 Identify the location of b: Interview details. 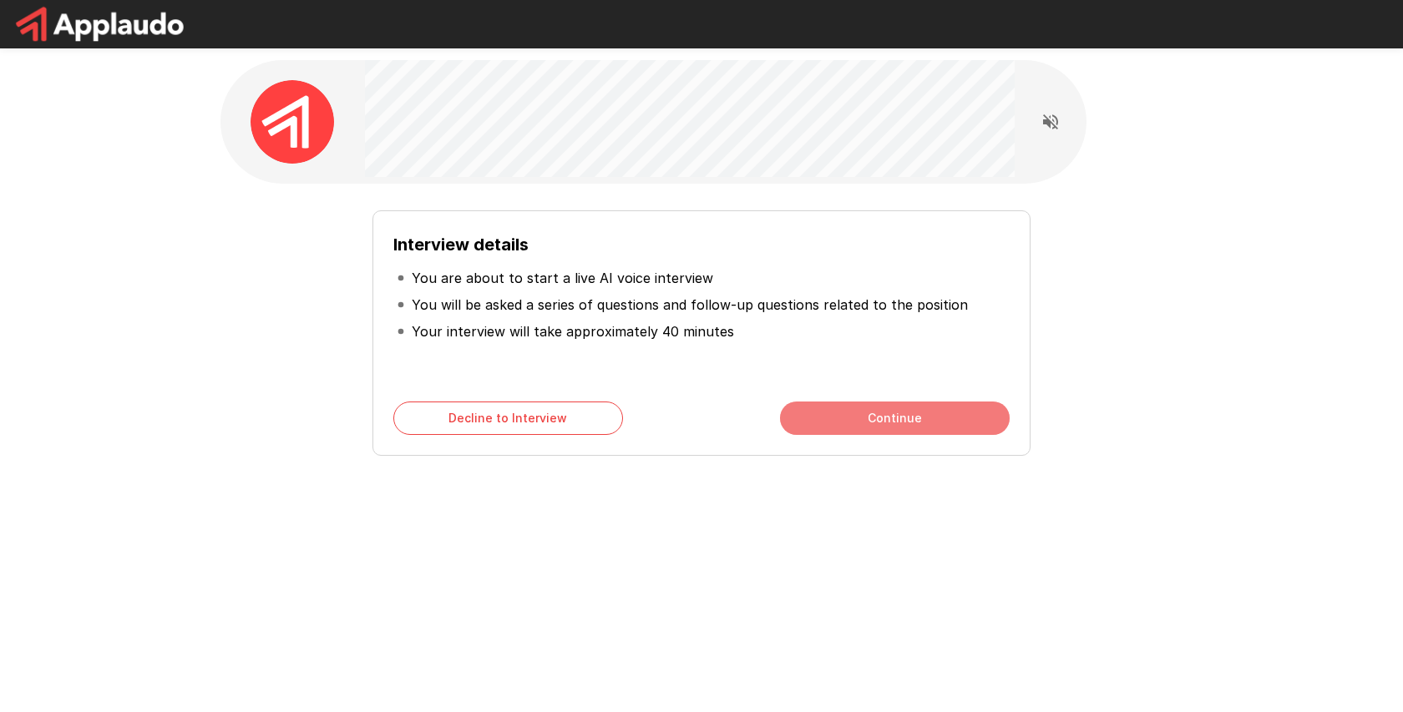
(461, 245).